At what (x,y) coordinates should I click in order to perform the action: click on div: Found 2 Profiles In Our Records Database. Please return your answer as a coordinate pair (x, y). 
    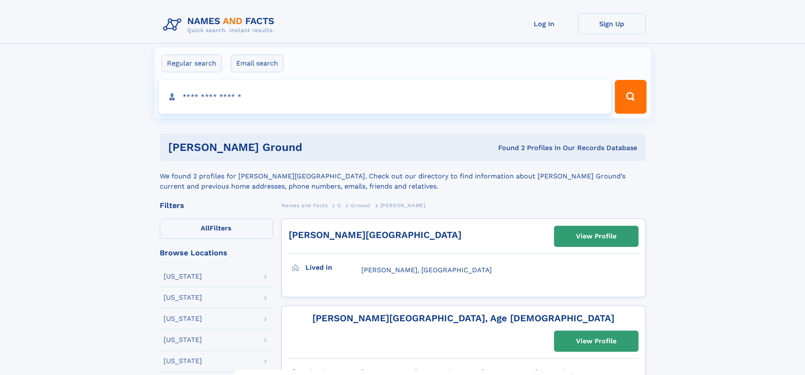
    Looking at the image, I should click on (519, 148).